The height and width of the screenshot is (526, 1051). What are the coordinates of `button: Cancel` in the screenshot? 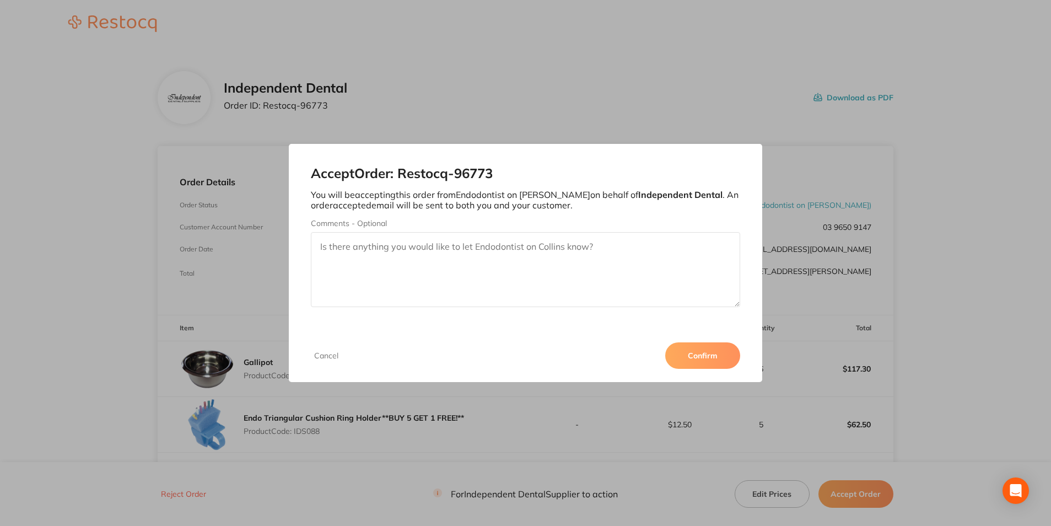 It's located at (326, 355).